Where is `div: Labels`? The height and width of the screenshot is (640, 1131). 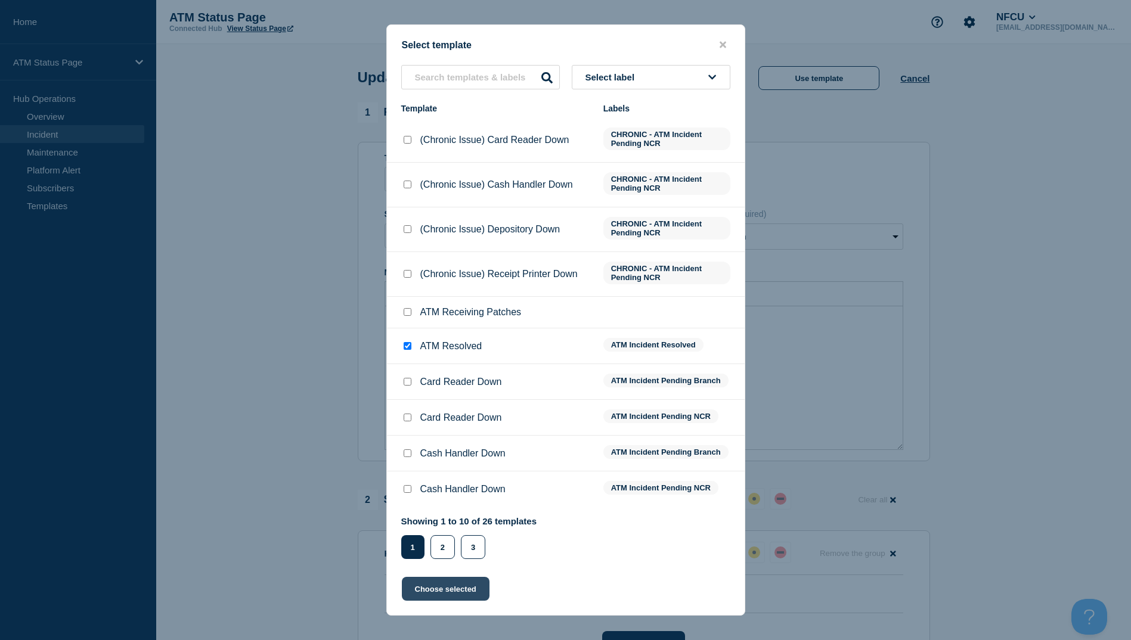 div: Labels is located at coordinates (667, 109).